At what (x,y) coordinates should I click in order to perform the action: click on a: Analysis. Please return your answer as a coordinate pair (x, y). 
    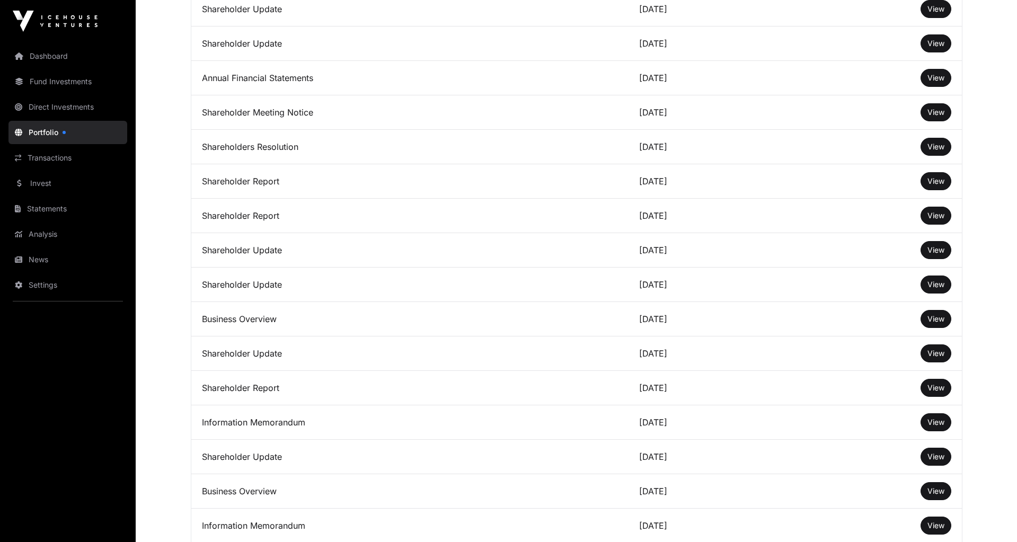
    Looking at the image, I should click on (68, 234).